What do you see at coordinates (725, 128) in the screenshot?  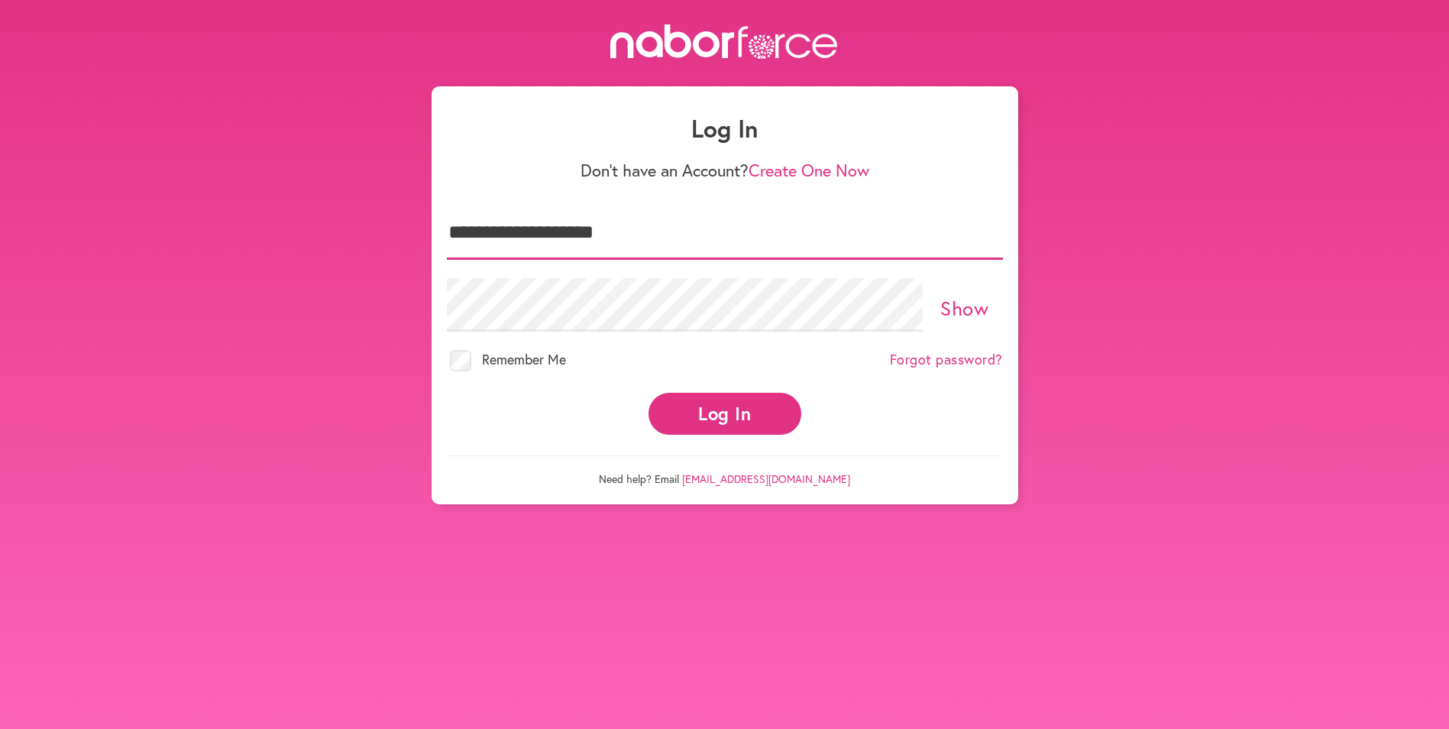 I see `h1: Log In` at bounding box center [725, 128].